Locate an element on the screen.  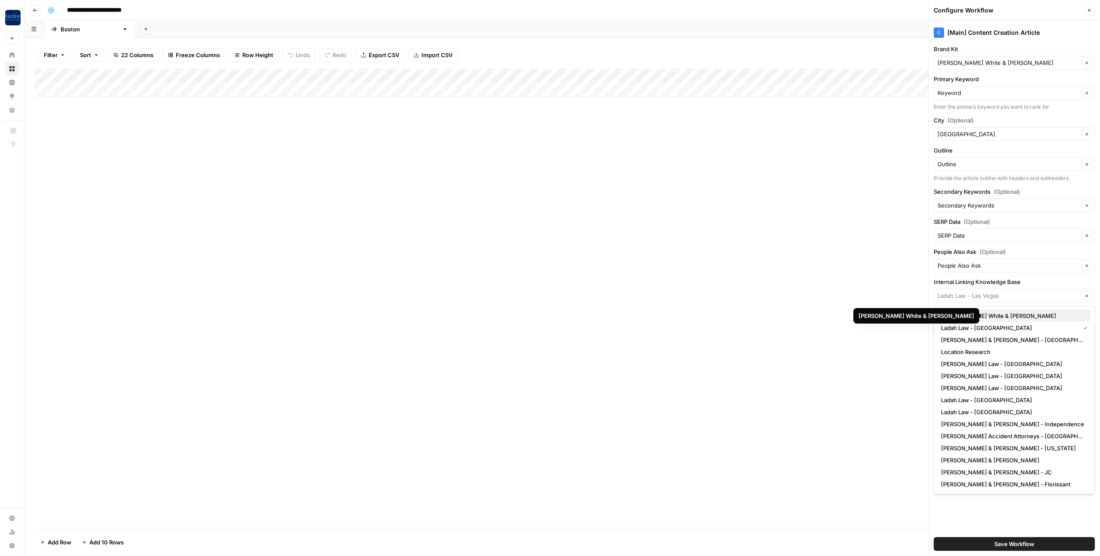
button: Redo is located at coordinates (336, 55).